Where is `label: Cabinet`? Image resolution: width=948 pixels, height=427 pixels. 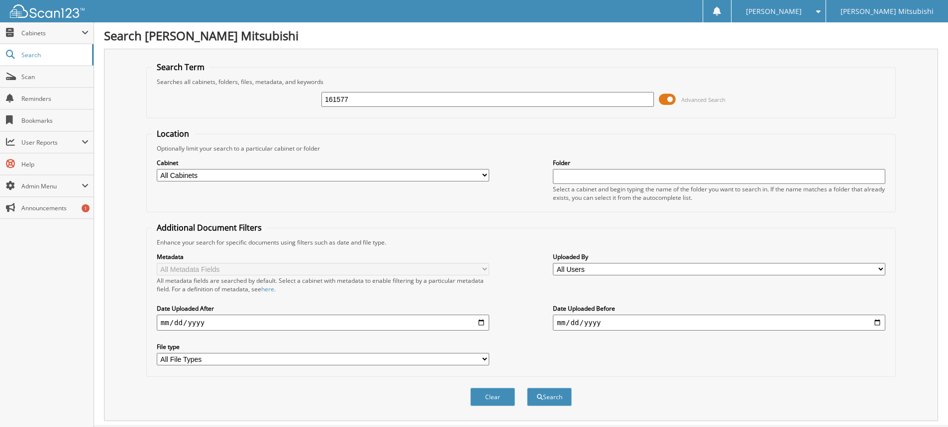
label: Cabinet is located at coordinates (323, 163).